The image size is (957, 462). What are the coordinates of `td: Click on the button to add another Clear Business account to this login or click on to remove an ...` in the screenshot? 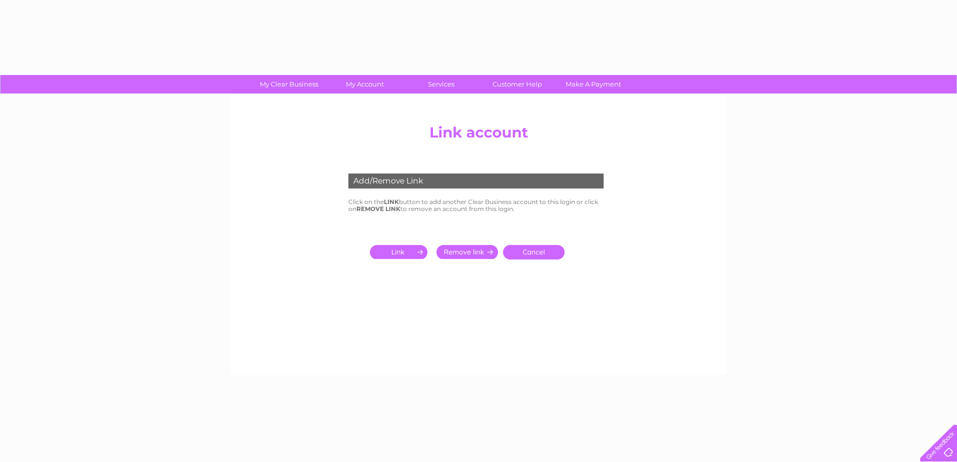 It's located at (478, 206).